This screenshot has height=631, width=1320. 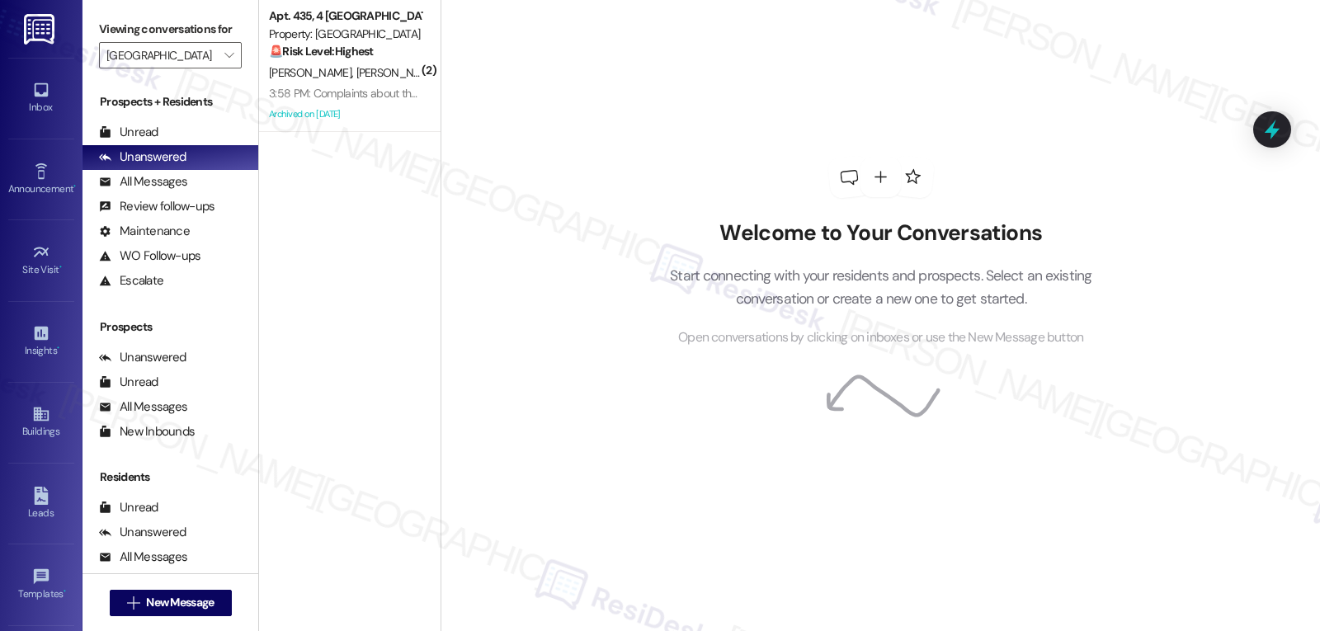 I want to click on strong: 🚨 Risk Level: Highest, so click(x=321, y=51).